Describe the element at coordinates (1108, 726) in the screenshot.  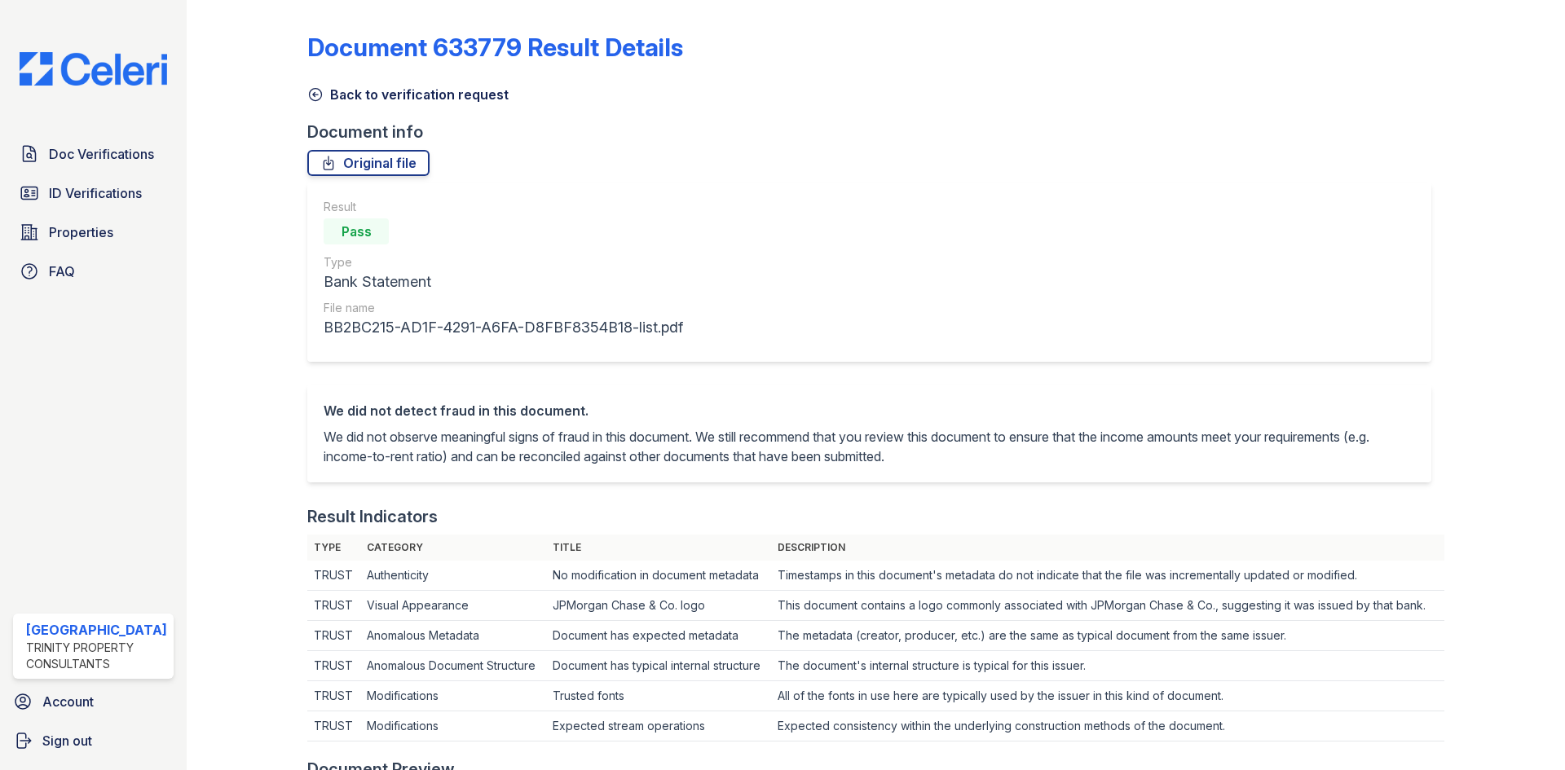
I see `td: Expected consistency within the underlying construction methods of the document.` at that location.